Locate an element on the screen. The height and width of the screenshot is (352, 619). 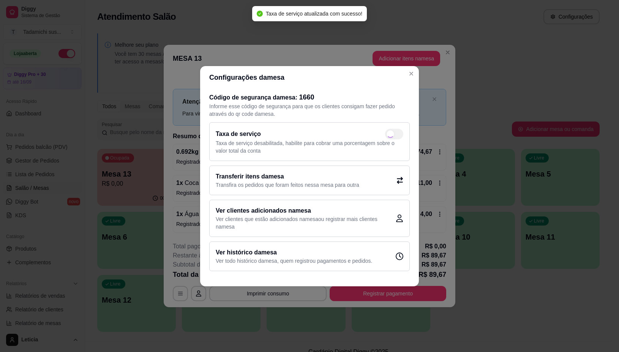
h2: Transferir itens da mesa is located at coordinates (287, 176).